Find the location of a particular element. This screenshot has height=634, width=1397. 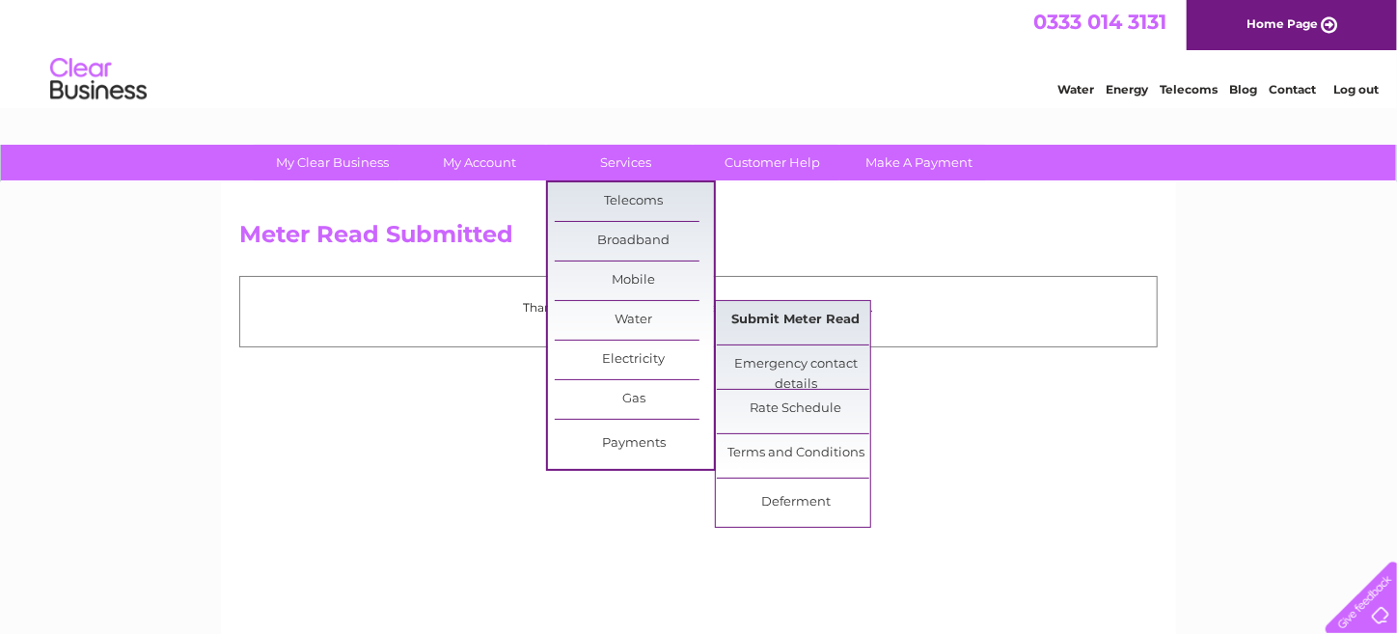

a: Services is located at coordinates (626, 162).